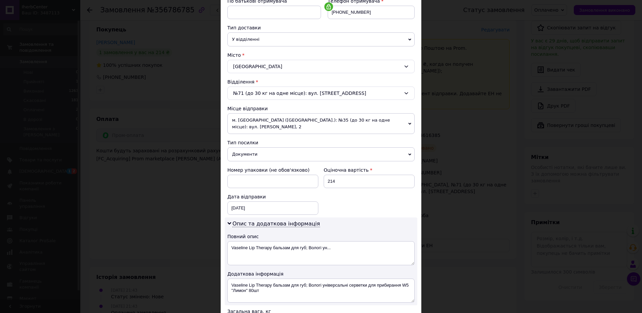 This screenshot has width=642, height=313. Describe the element at coordinates (371, 12) in the screenshot. I see `input: +380` at that location.